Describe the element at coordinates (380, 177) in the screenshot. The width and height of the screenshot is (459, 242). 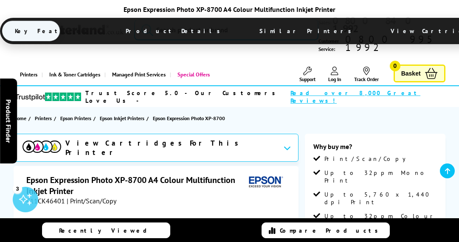
I see `span: Up to 32ppm Mono Print` at that location.